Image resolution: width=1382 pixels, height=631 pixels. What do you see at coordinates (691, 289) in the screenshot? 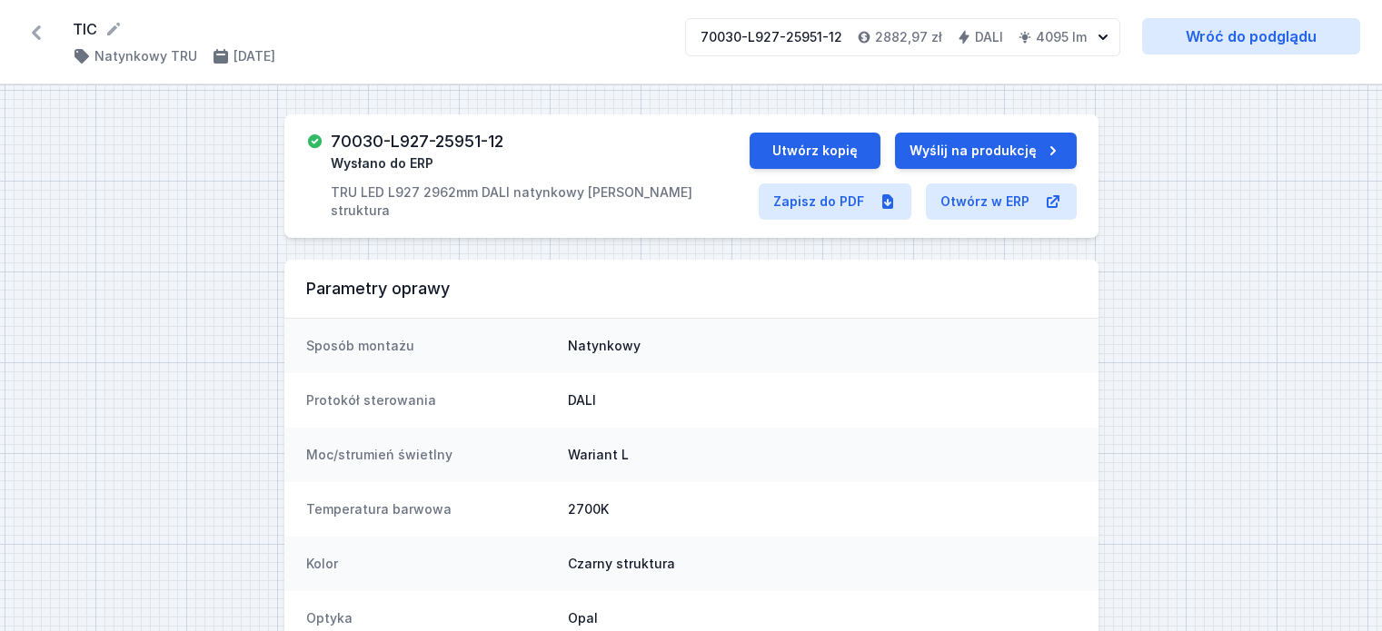
I see `h3: Parametry oprawy` at bounding box center [691, 289].